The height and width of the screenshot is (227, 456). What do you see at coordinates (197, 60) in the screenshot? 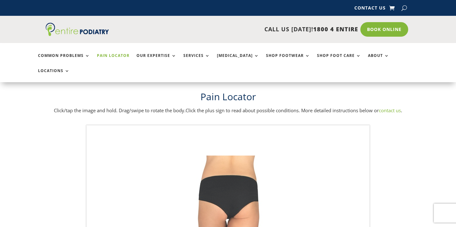
I see `a: Services` at bounding box center [197, 60].